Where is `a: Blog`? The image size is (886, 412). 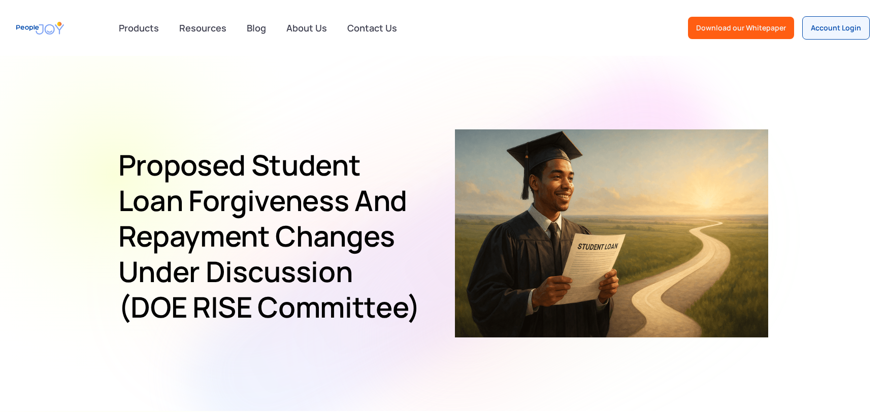
a: Blog is located at coordinates (256, 28).